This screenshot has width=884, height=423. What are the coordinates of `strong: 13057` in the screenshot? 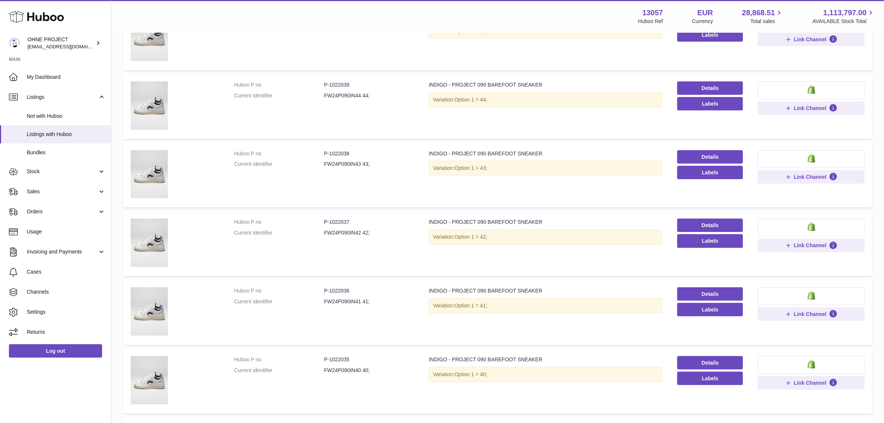 It's located at (653, 13).